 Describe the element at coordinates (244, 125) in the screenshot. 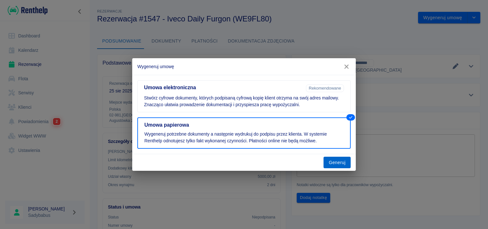

I see `h5: Umowa papierowa` at that location.